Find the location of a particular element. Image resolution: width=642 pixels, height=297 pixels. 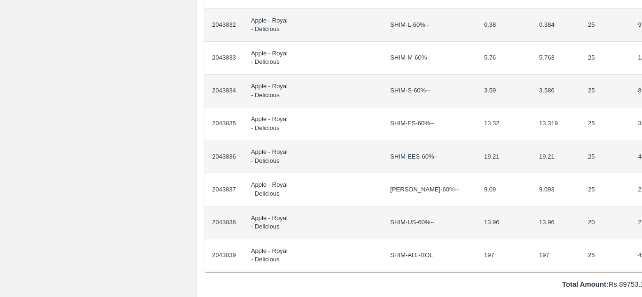

td: SHIM-EES-60%-- is located at coordinates (429, 157).